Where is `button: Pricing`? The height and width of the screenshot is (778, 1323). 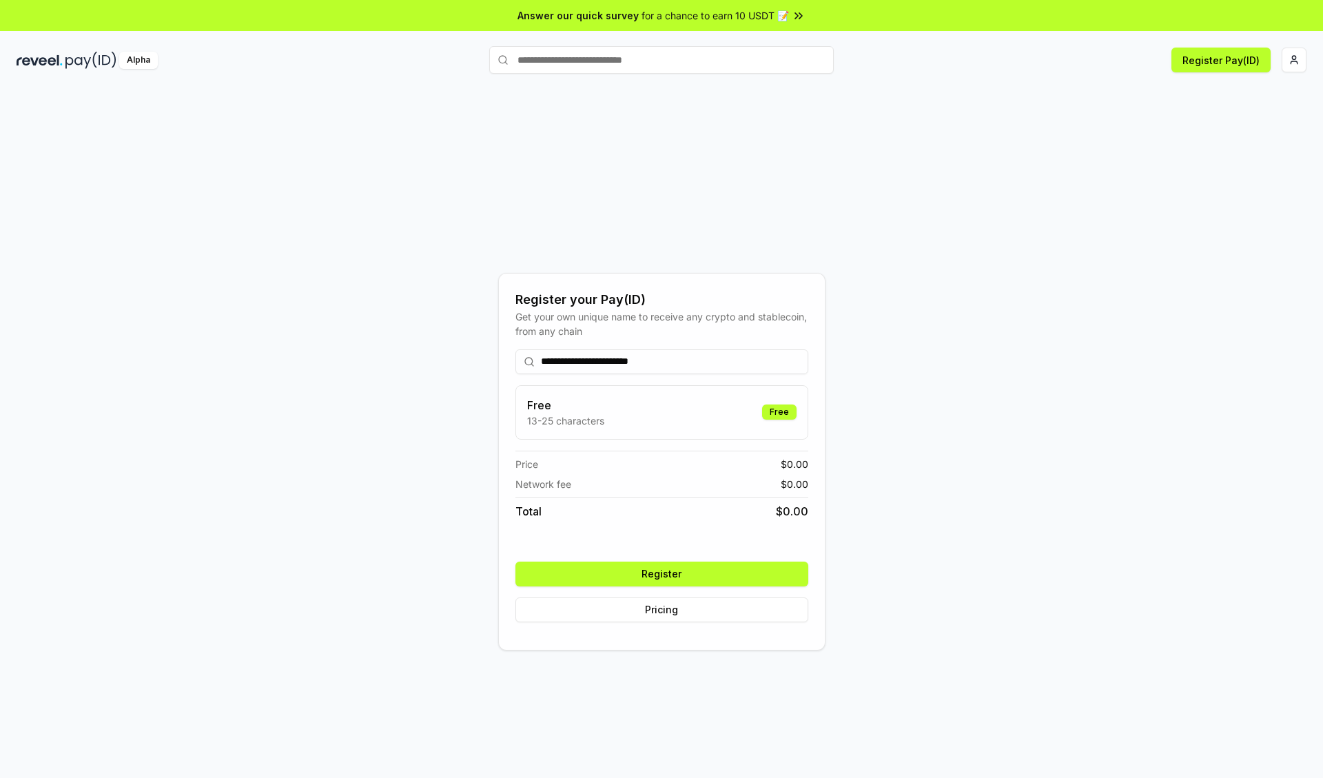 button: Pricing is located at coordinates (661, 610).